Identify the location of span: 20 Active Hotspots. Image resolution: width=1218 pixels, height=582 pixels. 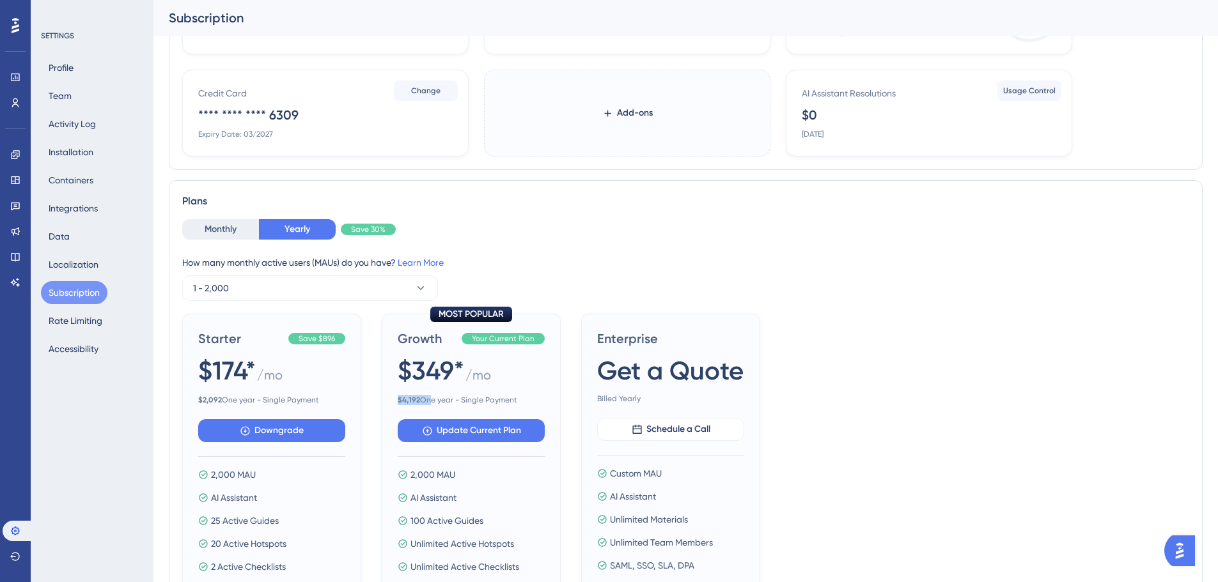
(249, 544).